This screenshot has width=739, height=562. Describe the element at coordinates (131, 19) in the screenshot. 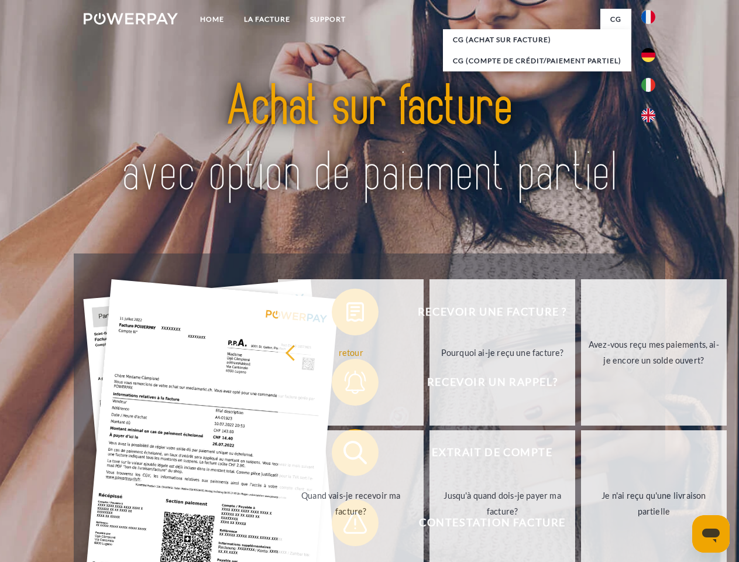

I see `img: logo-powerpay-white.svg` at that location.